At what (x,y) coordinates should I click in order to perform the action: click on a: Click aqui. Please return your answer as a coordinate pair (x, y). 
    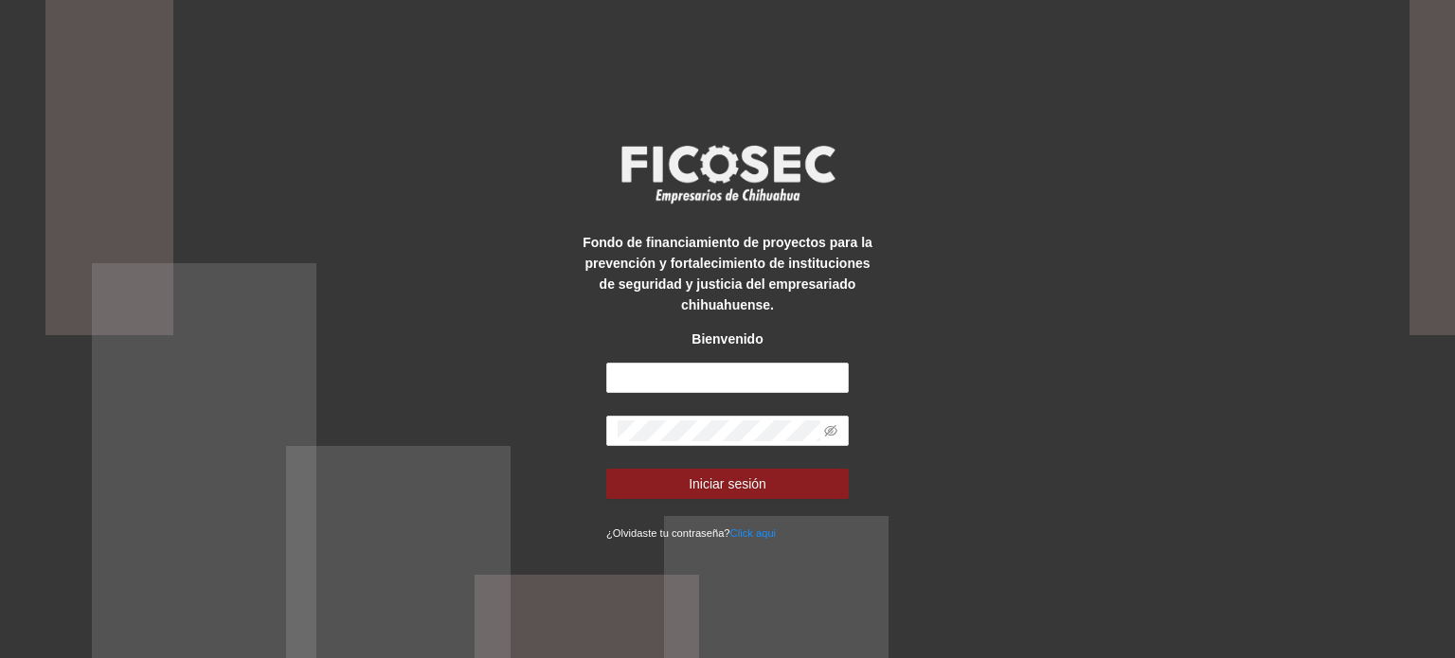
    Looking at the image, I should click on (753, 533).